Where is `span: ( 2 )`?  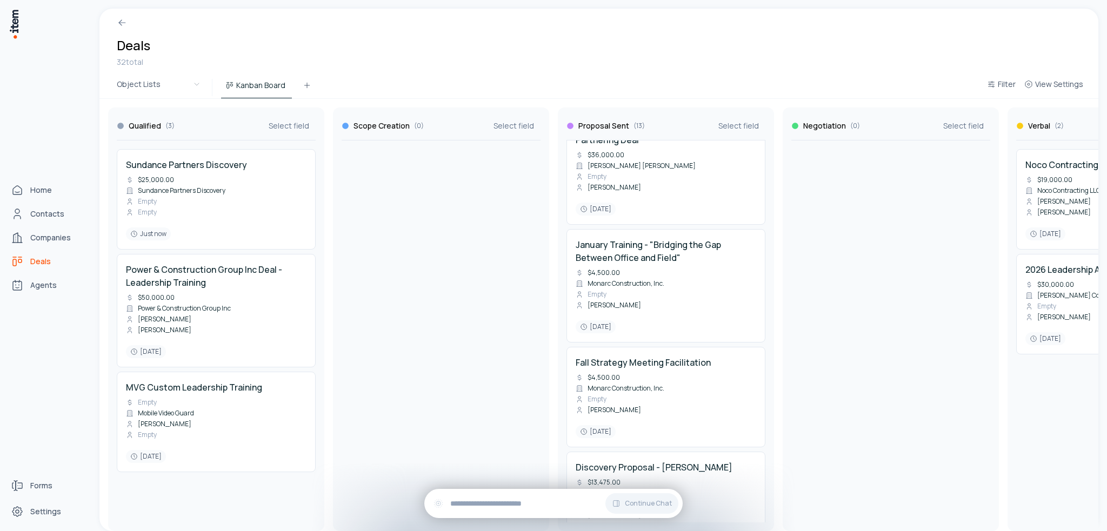
span: ( 2 ) is located at coordinates (1059, 126).